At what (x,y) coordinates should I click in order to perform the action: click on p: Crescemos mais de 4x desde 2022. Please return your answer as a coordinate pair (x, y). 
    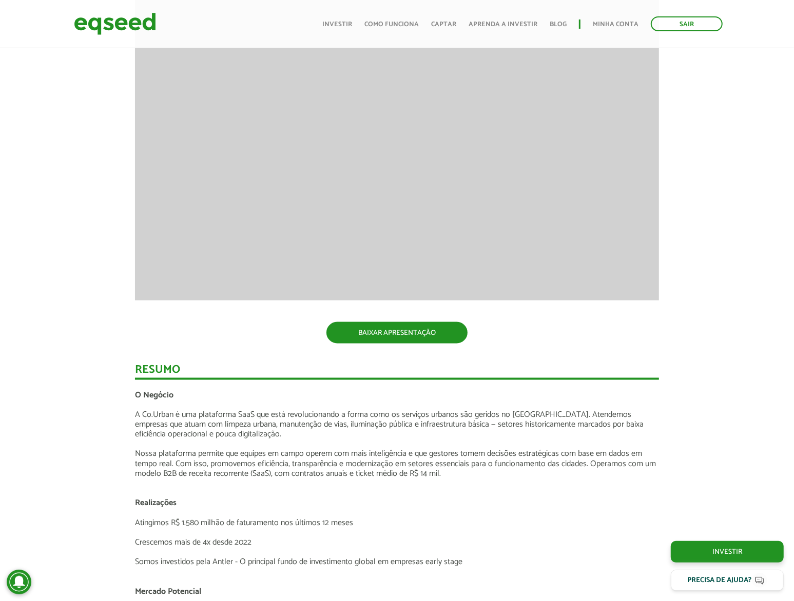
    Looking at the image, I should click on (397, 543).